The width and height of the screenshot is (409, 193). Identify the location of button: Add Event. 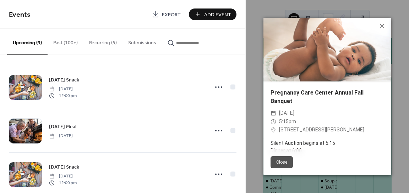
(213, 14).